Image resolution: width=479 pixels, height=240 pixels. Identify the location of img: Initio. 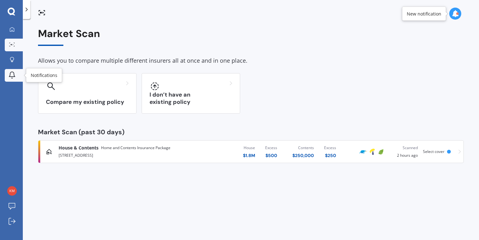
(381, 152).